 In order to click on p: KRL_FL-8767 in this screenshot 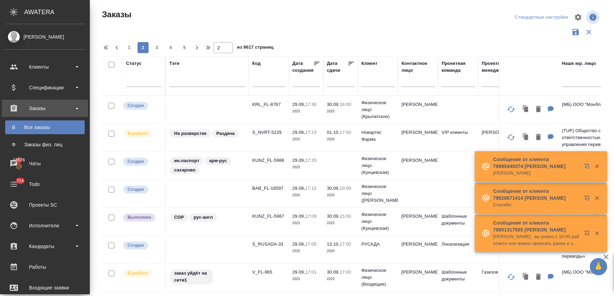, I will do `click(269, 105)`.